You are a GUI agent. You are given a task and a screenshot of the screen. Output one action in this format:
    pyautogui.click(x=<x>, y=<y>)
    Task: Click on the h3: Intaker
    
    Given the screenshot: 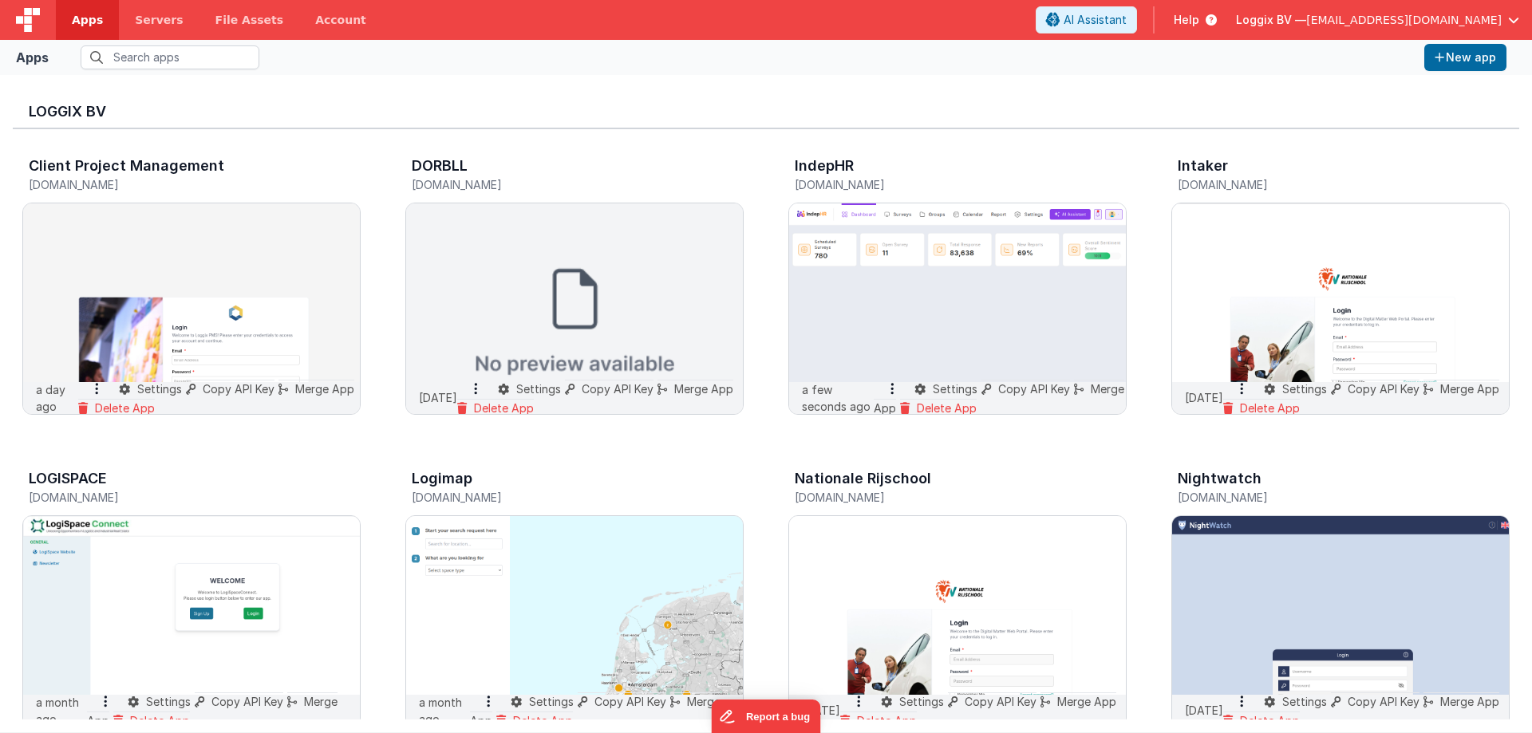 What is the action you would take?
    pyautogui.click(x=1203, y=166)
    